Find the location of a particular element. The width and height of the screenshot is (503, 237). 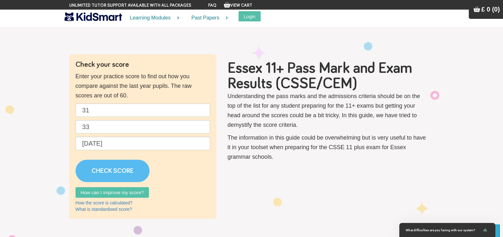

a: Past Papers is located at coordinates (208, 18).